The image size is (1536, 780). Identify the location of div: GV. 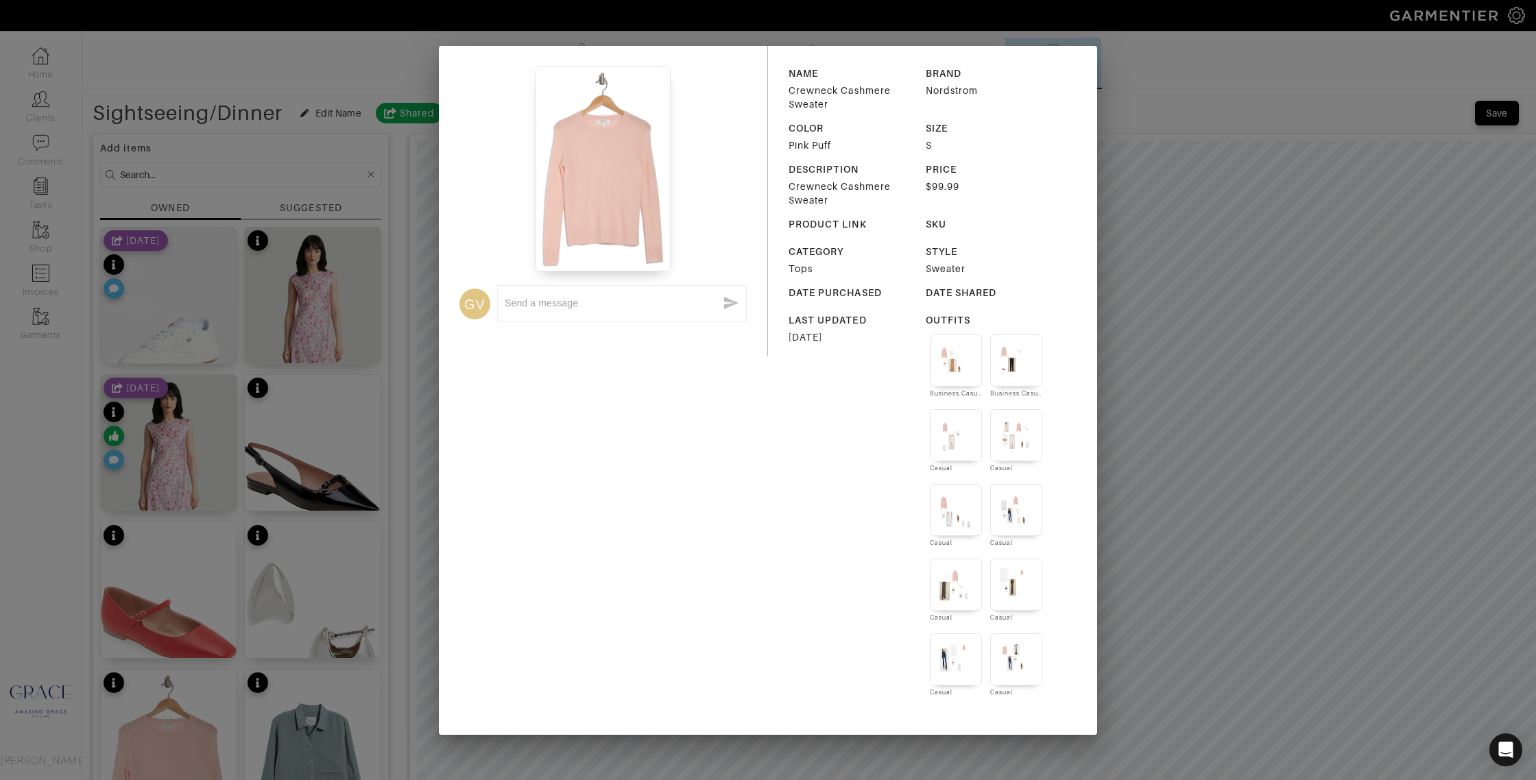
(475, 304).